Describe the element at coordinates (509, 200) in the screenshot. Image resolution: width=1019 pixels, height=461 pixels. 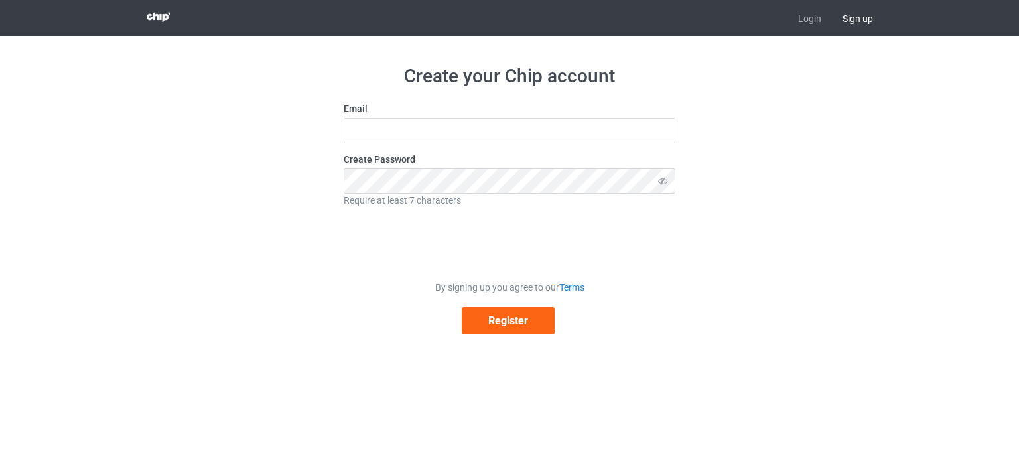
I see `div: Require at least 7 characters` at that location.